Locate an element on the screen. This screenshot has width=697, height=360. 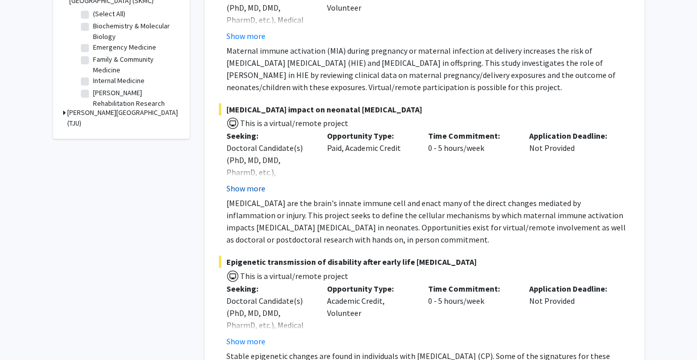
label: Family & Community Medicine is located at coordinates (135, 65).